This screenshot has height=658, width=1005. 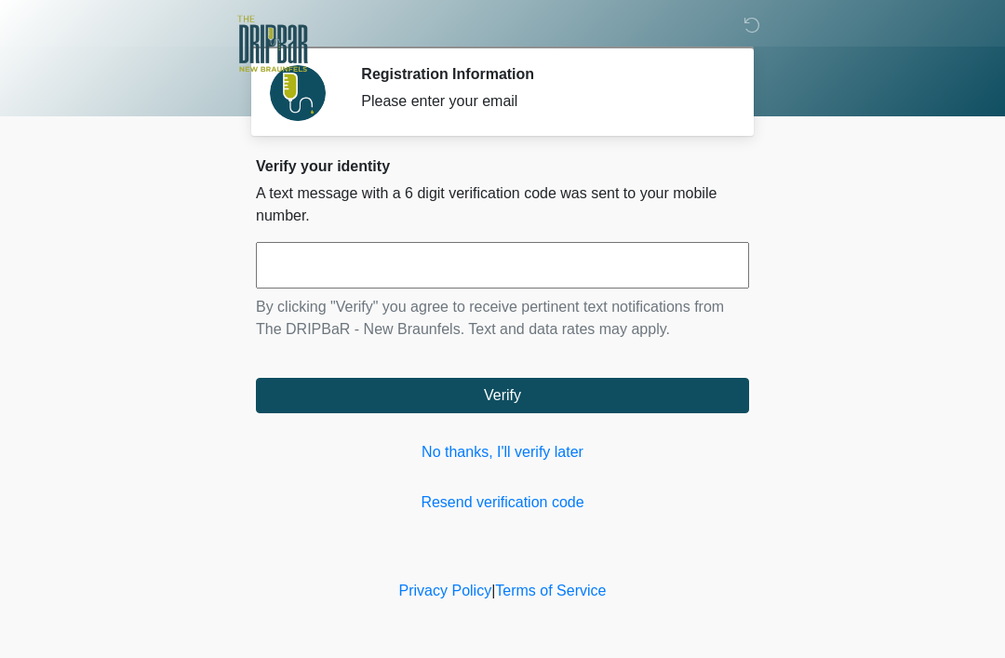 What do you see at coordinates (273, 44) in the screenshot?
I see `img: The DRIPBaR - New Braunfels Logo` at bounding box center [273, 44].